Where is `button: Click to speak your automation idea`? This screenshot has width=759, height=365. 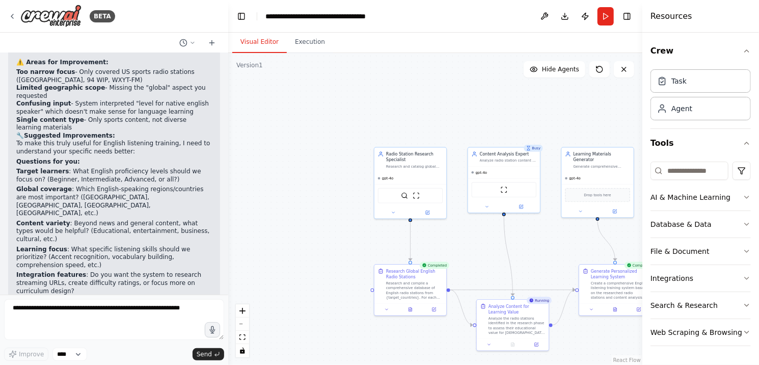
button: Click to speak your automation idea is located at coordinates (212, 329).